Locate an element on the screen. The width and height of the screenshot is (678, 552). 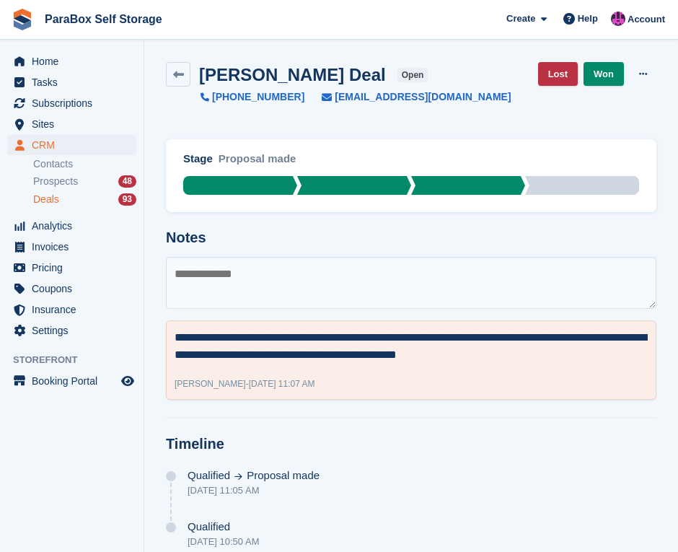
a: ParaBox Self Storage is located at coordinates (103, 19).